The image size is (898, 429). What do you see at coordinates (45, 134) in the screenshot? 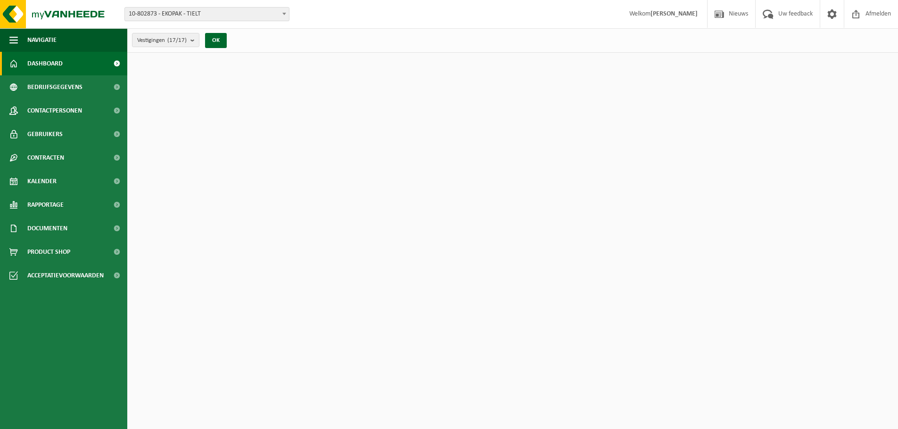
I see `span: Gebruikers` at bounding box center [45, 134].